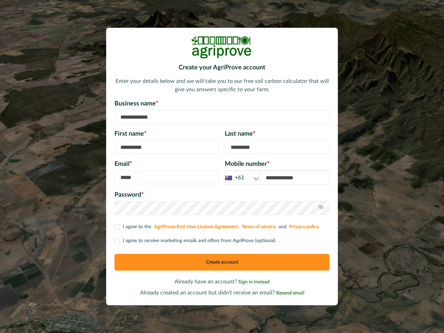 The height and width of the screenshot is (333, 444). What do you see at coordinates (254, 281) in the screenshot?
I see `a: Sign in instead` at bounding box center [254, 281].